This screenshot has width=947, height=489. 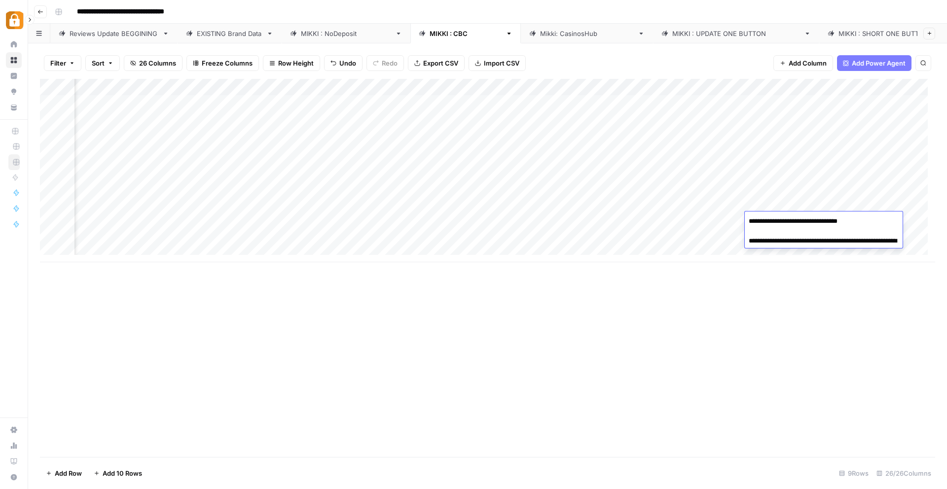 I want to click on span: Export CSV, so click(x=440, y=63).